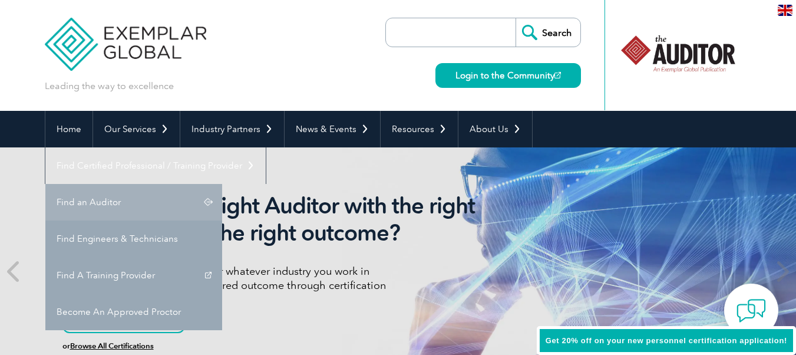  I want to click on a: Become An Approved Proctor, so click(134, 312).